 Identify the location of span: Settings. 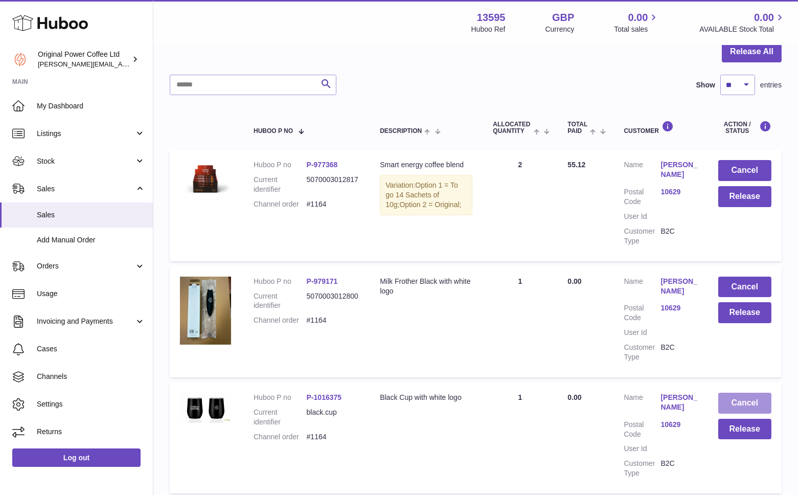
(91, 404).